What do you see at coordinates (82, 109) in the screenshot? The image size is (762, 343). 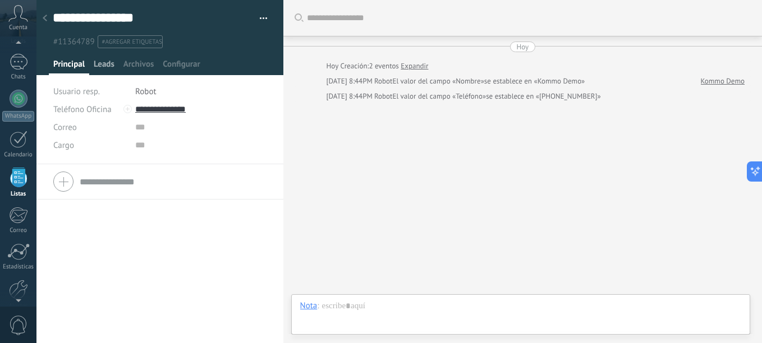 I see `span: Teléfono Oficina` at bounding box center [82, 109].